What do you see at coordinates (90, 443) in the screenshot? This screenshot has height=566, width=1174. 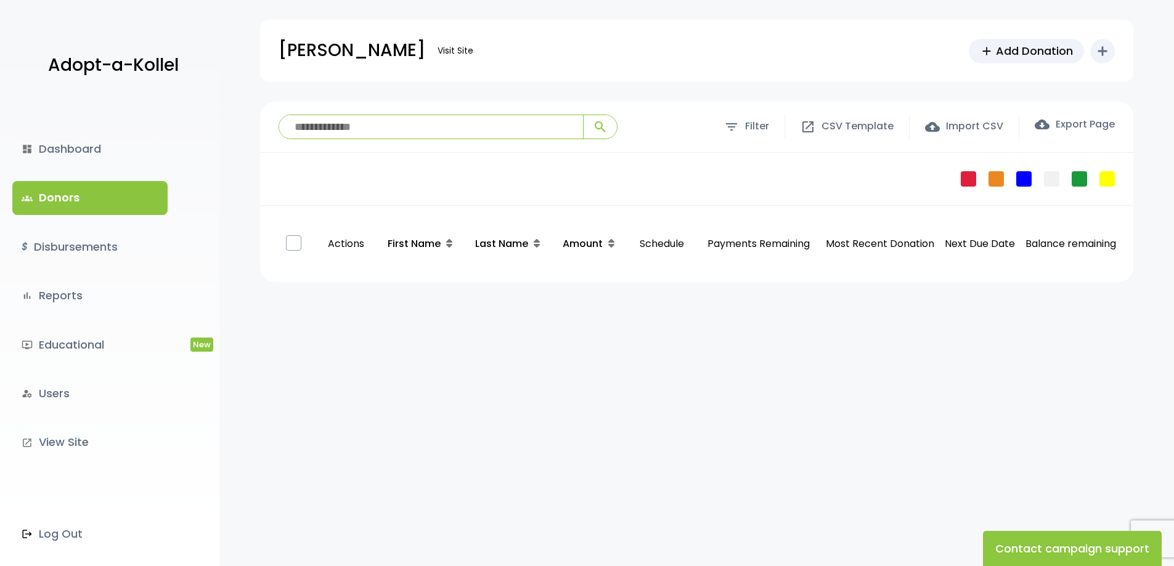 I see `a: launchView Site` at bounding box center [90, 443].